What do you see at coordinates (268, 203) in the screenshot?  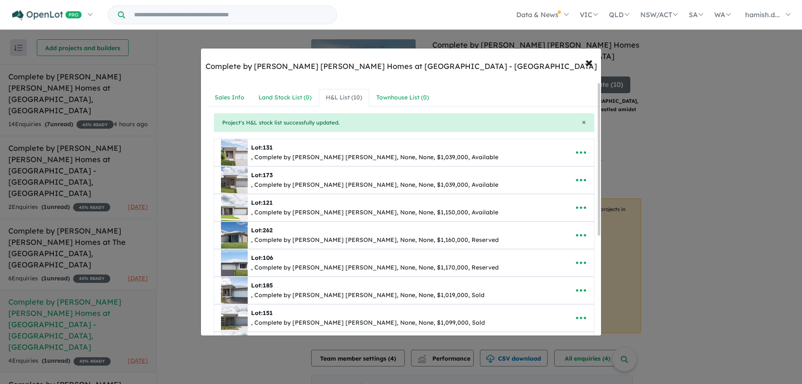 I see `span: 121` at bounding box center [268, 203].